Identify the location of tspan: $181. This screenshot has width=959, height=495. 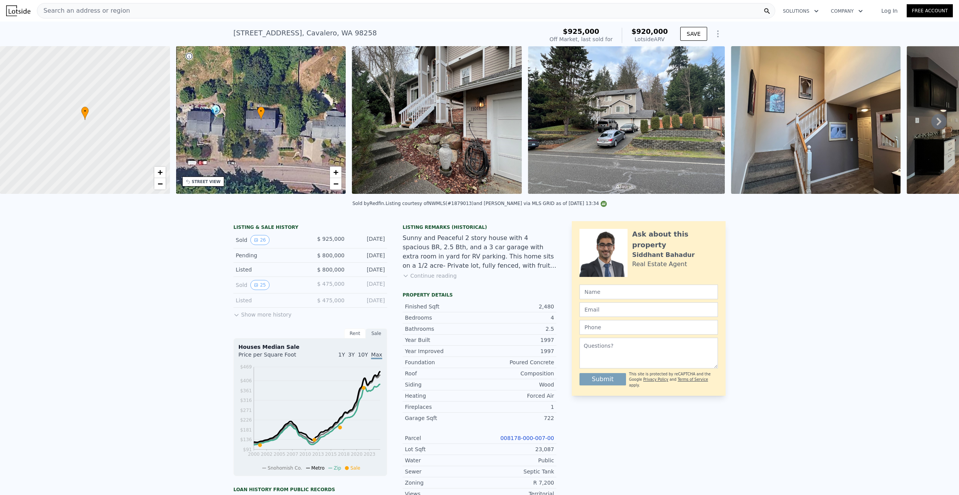
(246, 430).